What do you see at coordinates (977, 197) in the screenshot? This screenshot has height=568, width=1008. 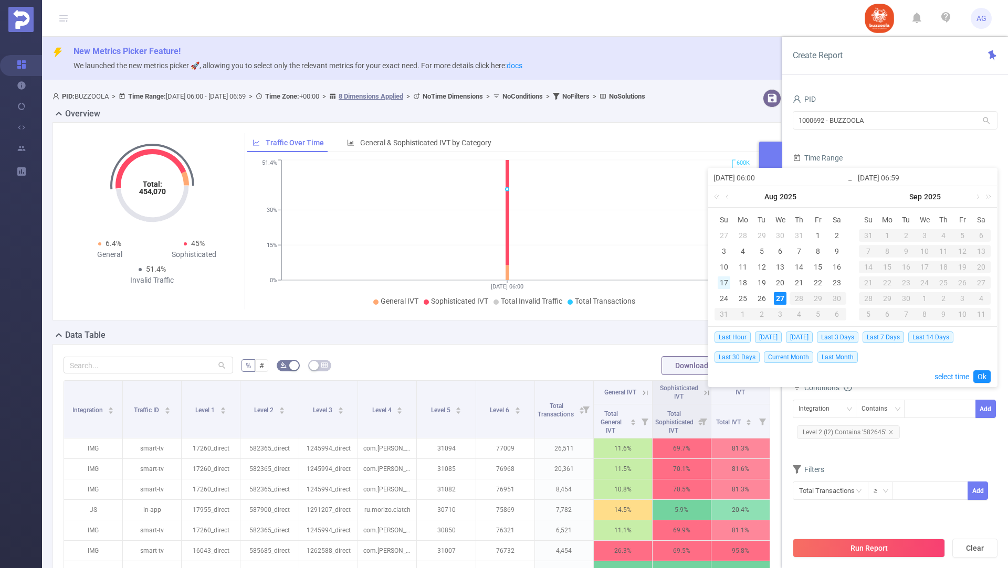 I see `a: Next month (PageDown)` at bounding box center [977, 197].